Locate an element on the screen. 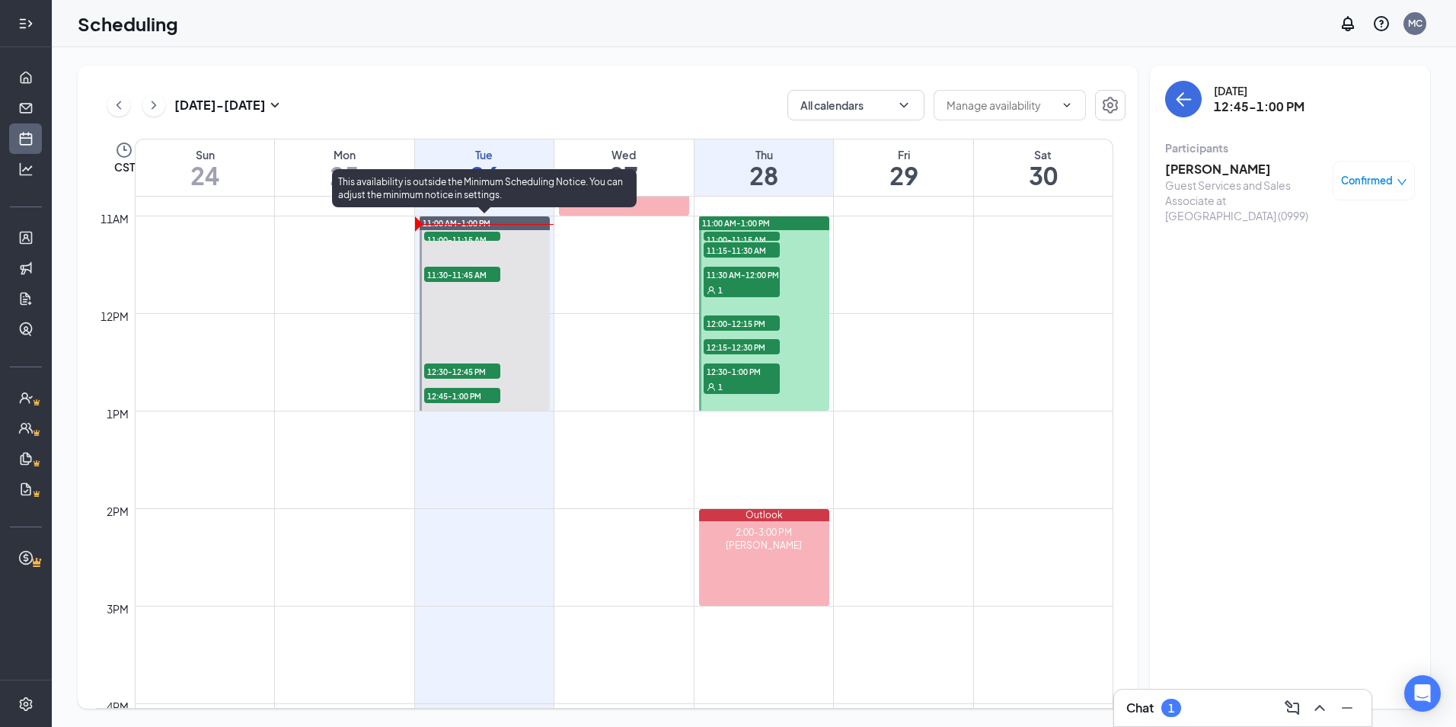  div: 4pm is located at coordinates (117, 706).